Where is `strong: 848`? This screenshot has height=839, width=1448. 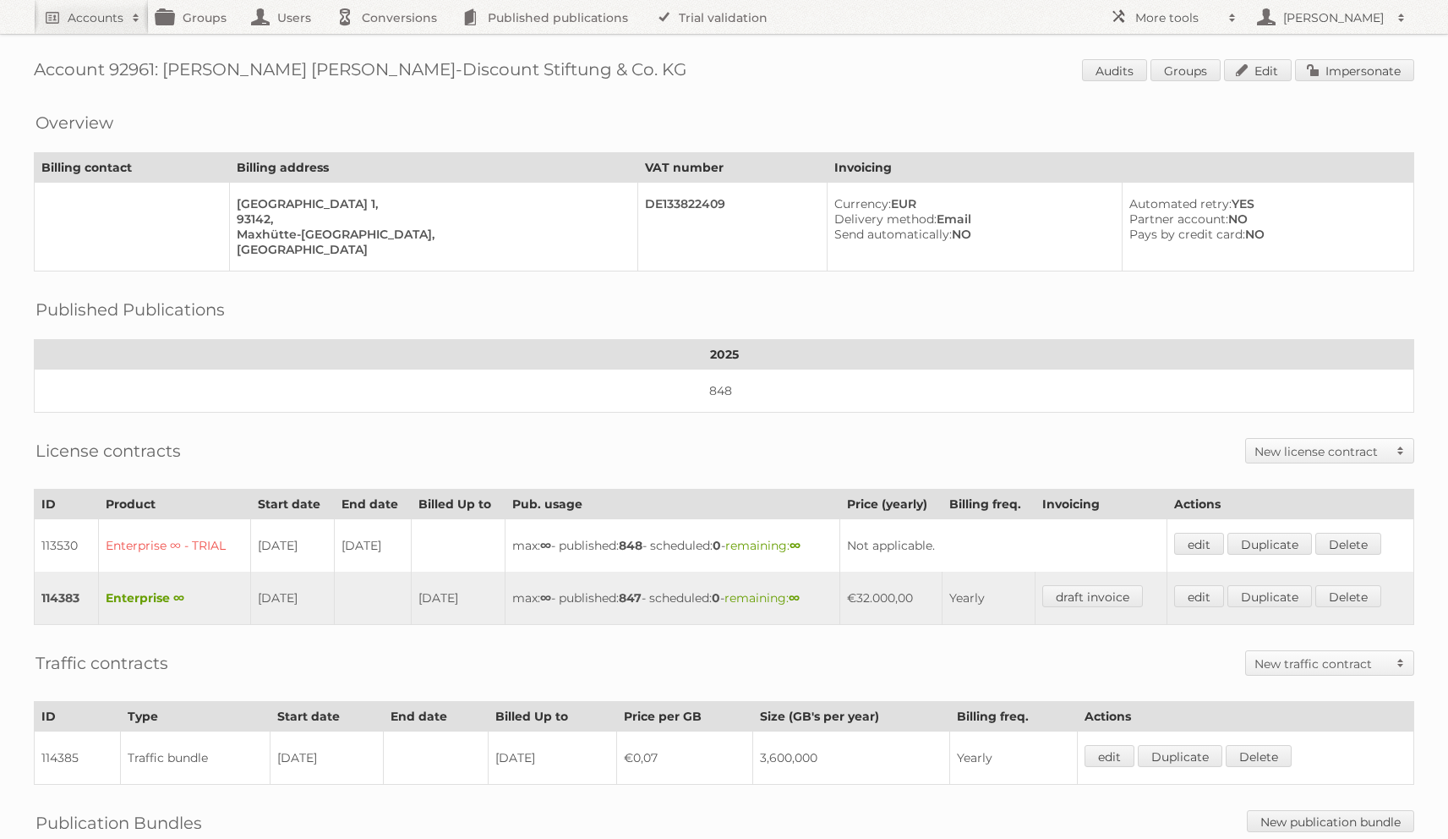
strong: 848 is located at coordinates (631, 545).